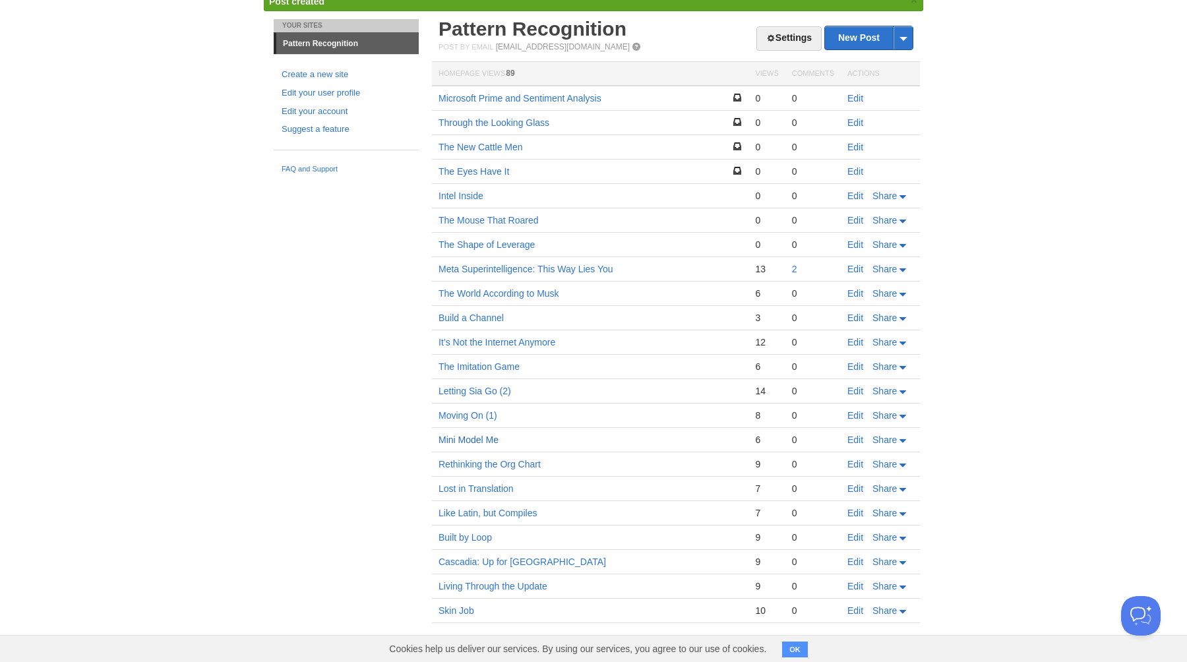 The image size is (1187, 662). Describe the element at coordinates (465, 538) in the screenshot. I see `a: Built by Loop` at that location.